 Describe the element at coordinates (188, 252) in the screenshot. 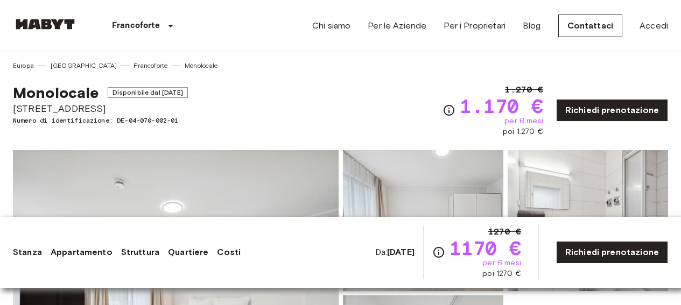

I see `a: Quartiere` at that location.